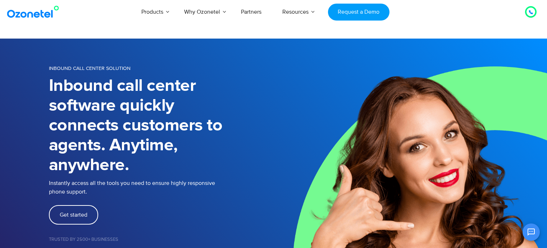  I want to click on span: INBOUND CALL CENTER SOLUTION, so click(90, 68).